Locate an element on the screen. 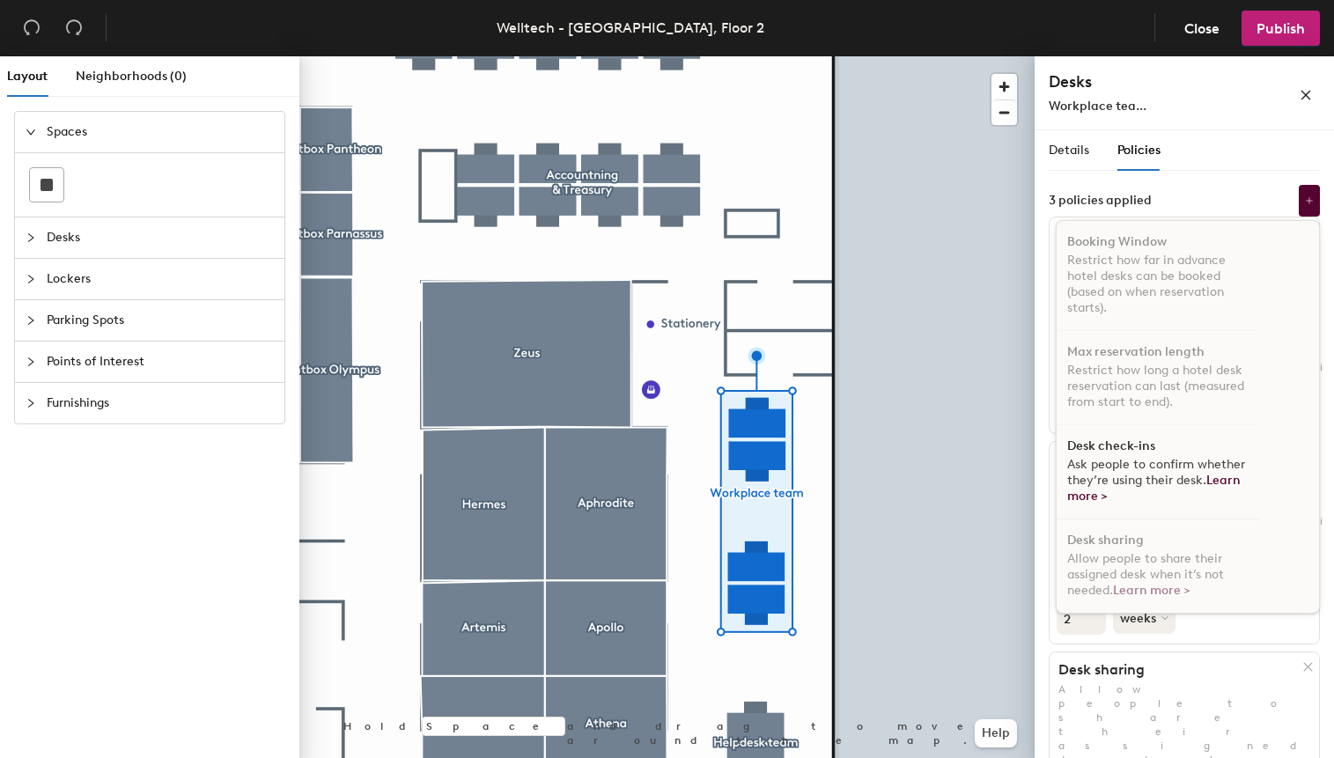 This screenshot has height=758, width=1334. p: Restrict how long a reservation can last (measured from start to end). is located at coordinates (1184, 535).